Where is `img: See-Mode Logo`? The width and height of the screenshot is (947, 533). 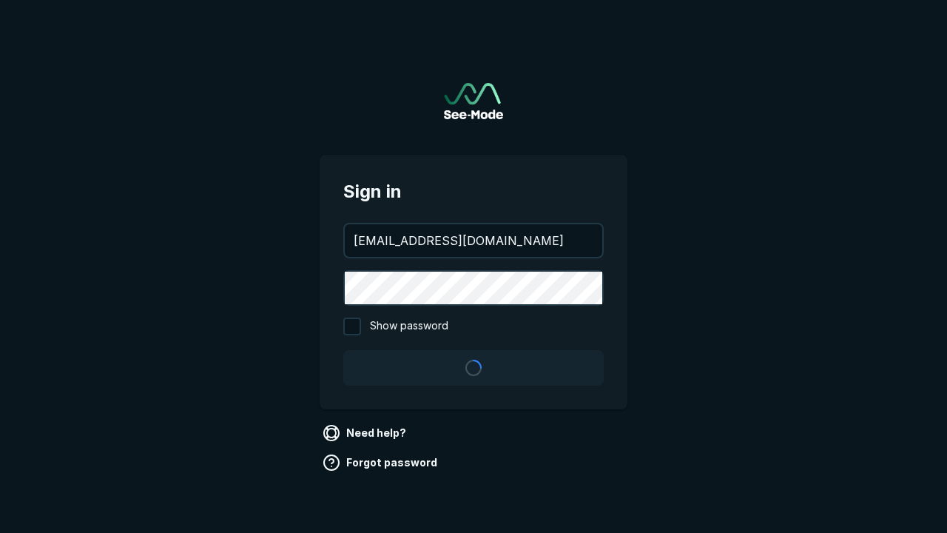
img: See-Mode Logo is located at coordinates (474, 101).